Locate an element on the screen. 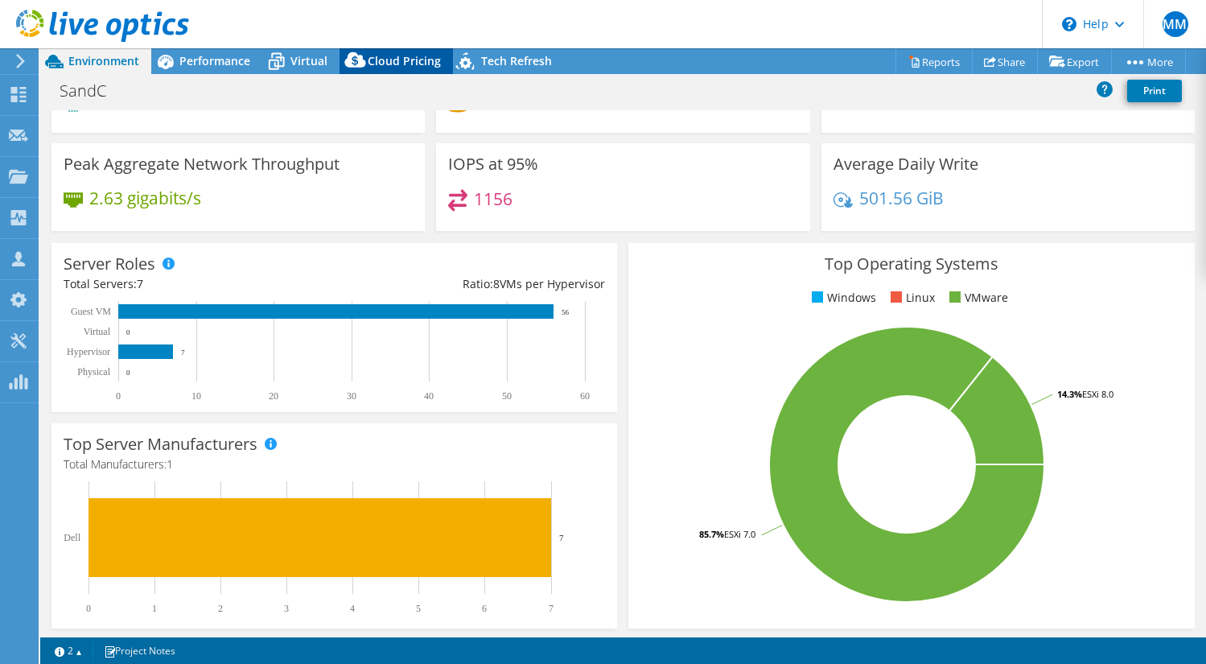  svg: \n is located at coordinates (1069, 24).